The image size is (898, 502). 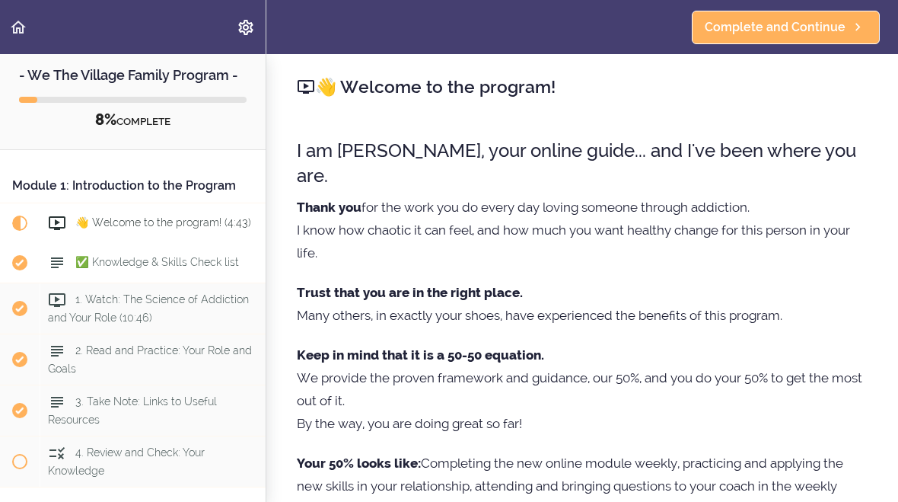 What do you see at coordinates (582, 389) in the screenshot?
I see `p: We provide the proven framework and guidance, our 50%, and you do your 50% to get the most out of...` at bounding box center [582, 389].